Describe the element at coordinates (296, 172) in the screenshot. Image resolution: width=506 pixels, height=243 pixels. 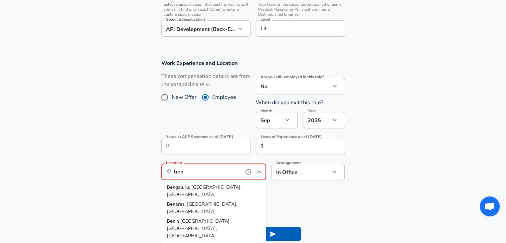
I see `div: In Office` at that location.